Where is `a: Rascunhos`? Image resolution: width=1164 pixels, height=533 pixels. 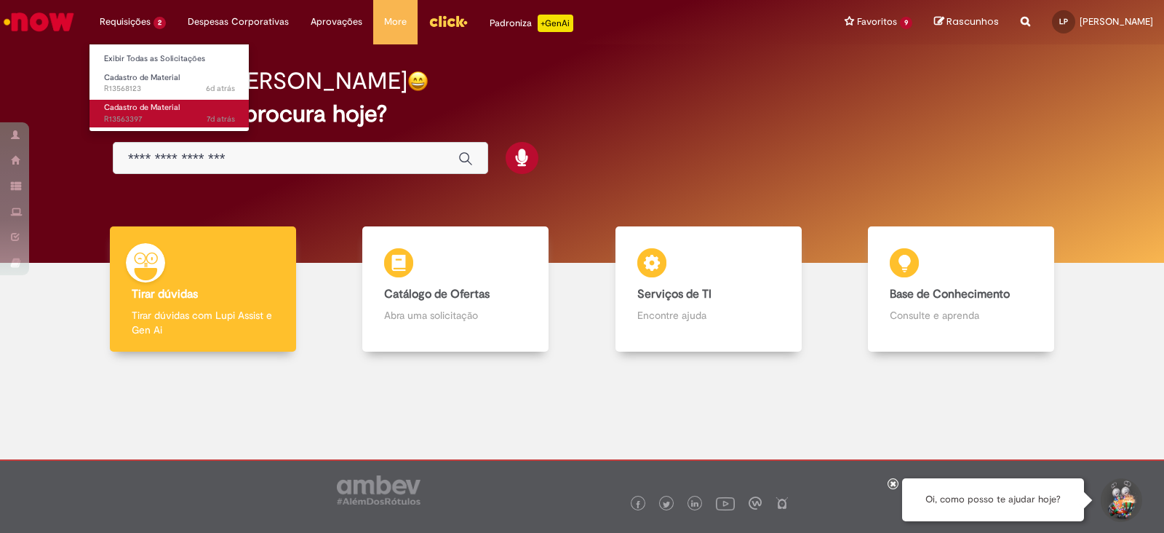
a: Rascunhos is located at coordinates (966, 22).